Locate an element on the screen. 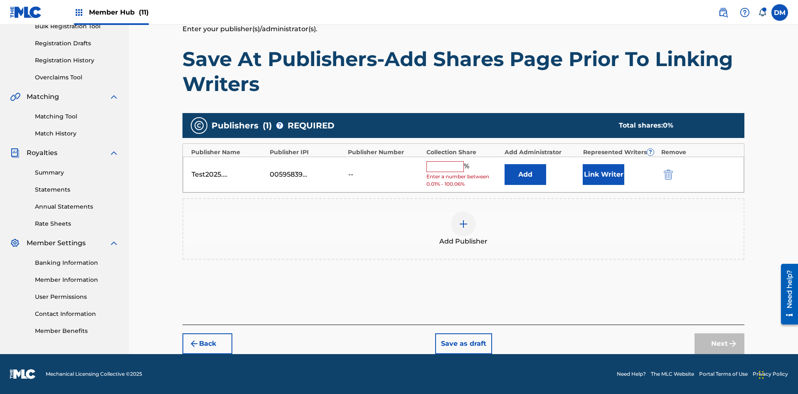 The height and width of the screenshot is (394, 798). button: Link Writer is located at coordinates (604, 175).